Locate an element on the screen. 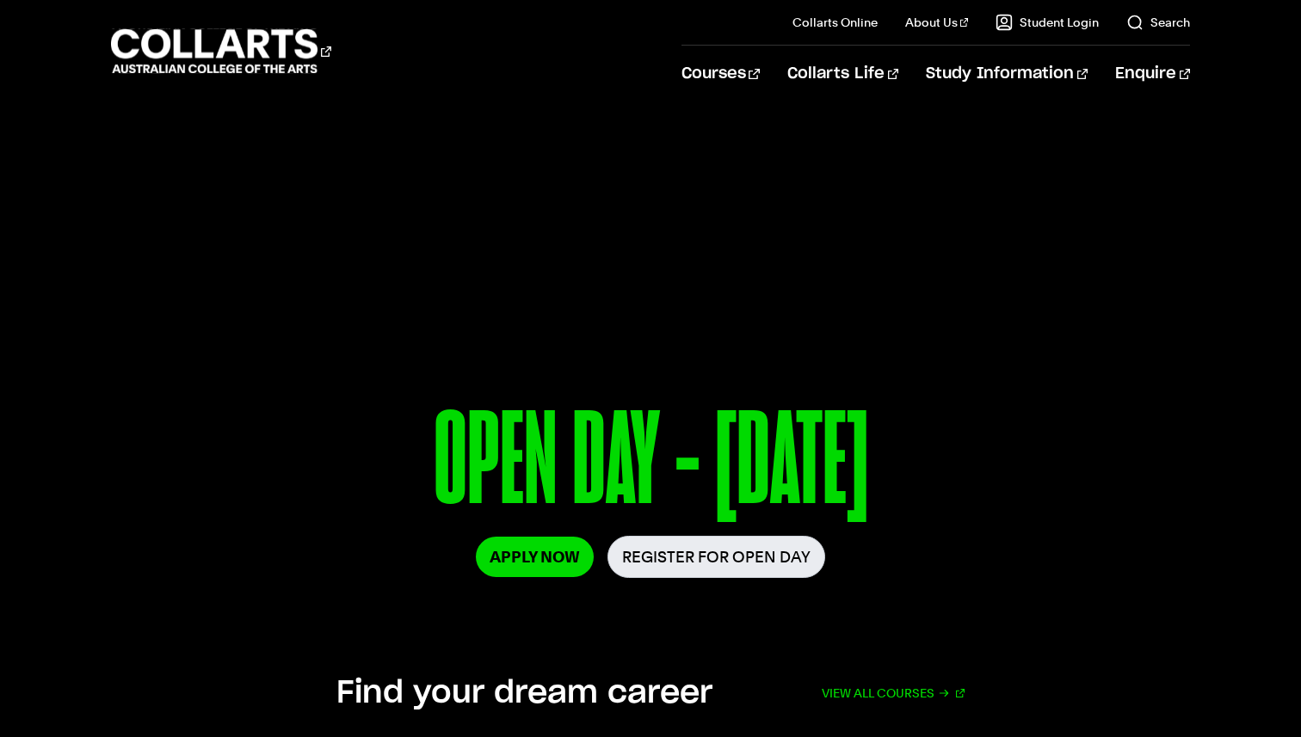 The width and height of the screenshot is (1301, 737). div: Go to homepage is located at coordinates (221, 51).